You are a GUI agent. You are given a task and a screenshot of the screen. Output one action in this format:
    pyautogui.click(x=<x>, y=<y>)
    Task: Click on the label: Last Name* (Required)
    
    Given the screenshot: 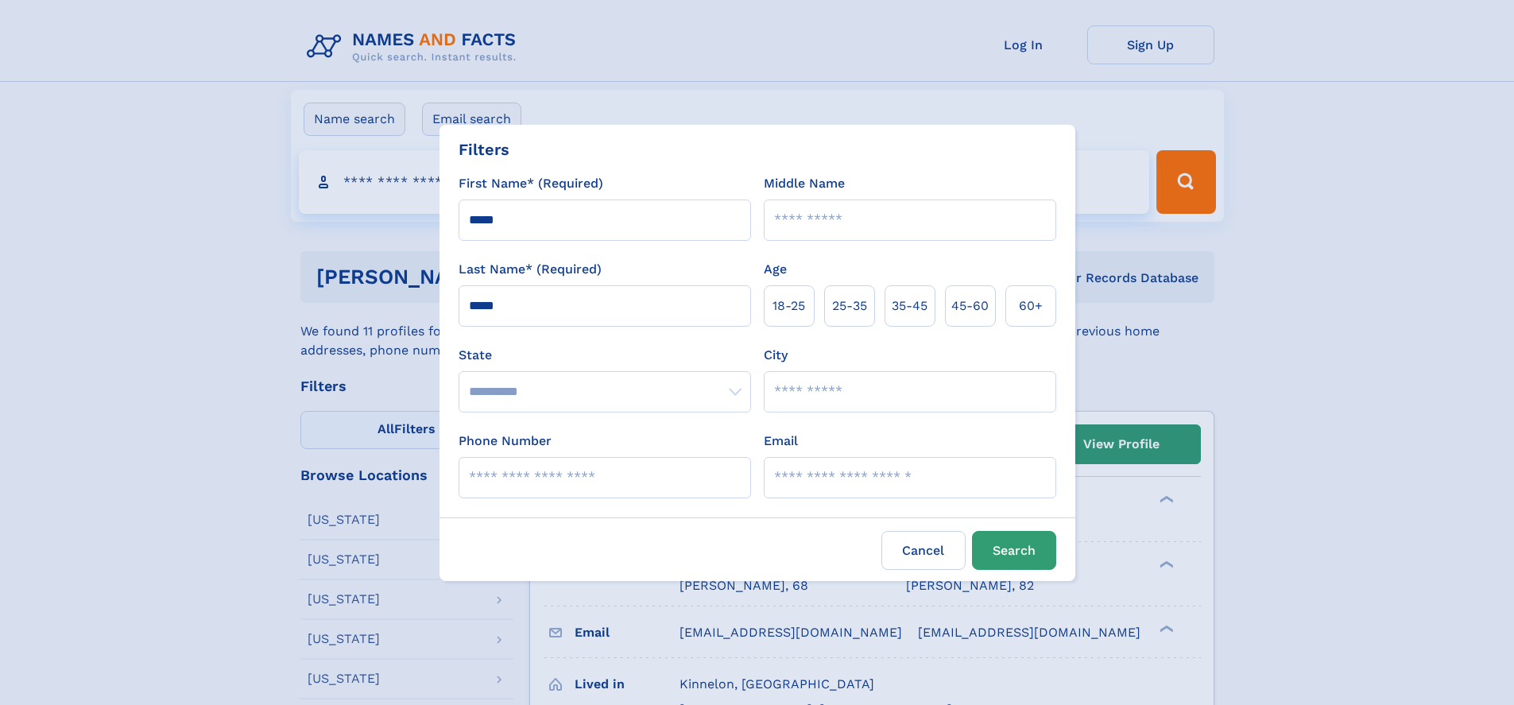 What is the action you would take?
    pyautogui.click(x=530, y=269)
    